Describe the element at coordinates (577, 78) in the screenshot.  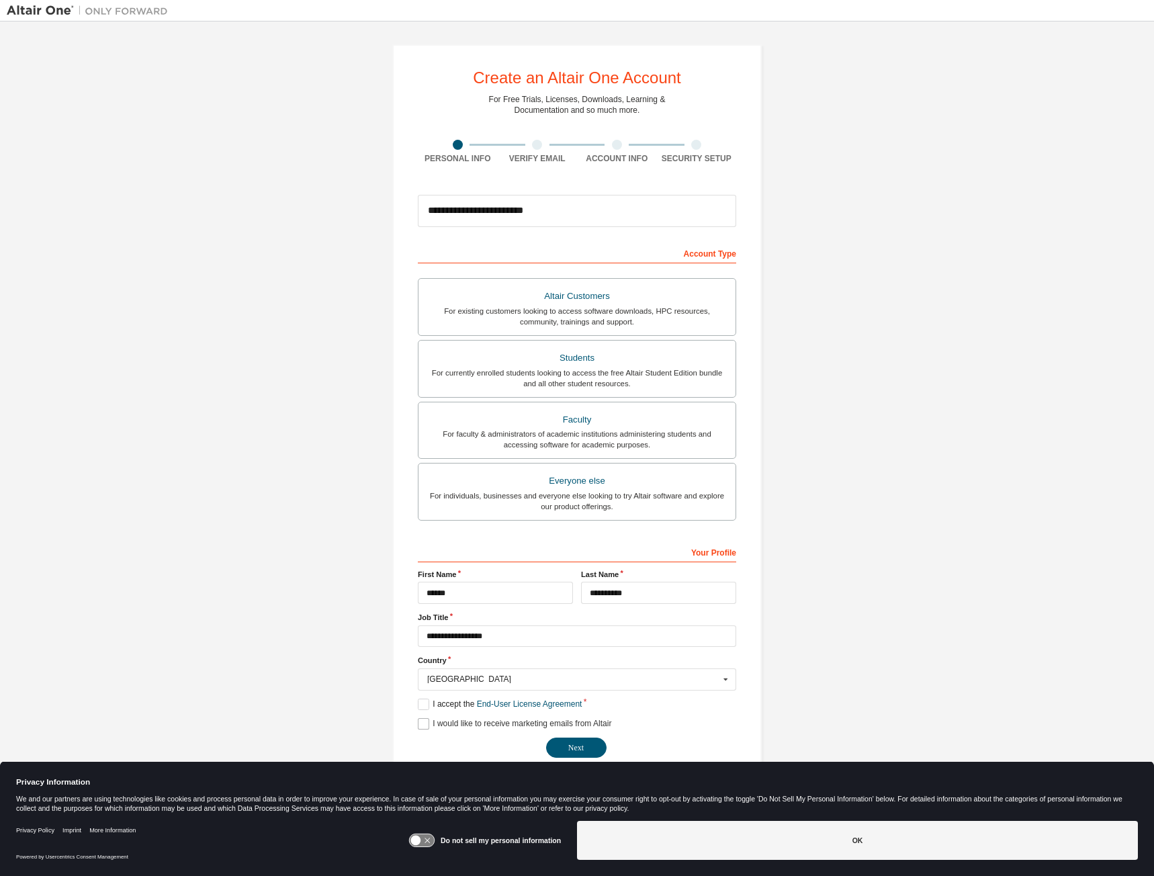
I see `div: Create an Altair One Account` at that location.